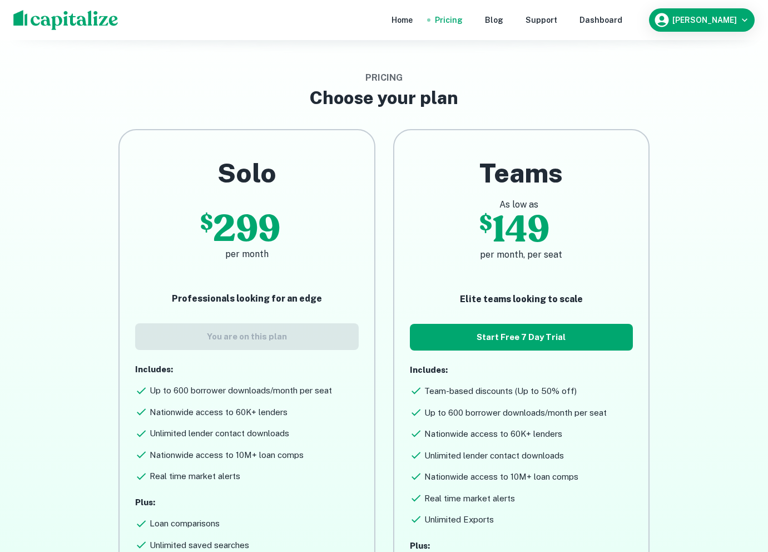 This screenshot has width=768, height=552. Describe the element at coordinates (246, 502) in the screenshot. I see `p: Plus:` at that location.